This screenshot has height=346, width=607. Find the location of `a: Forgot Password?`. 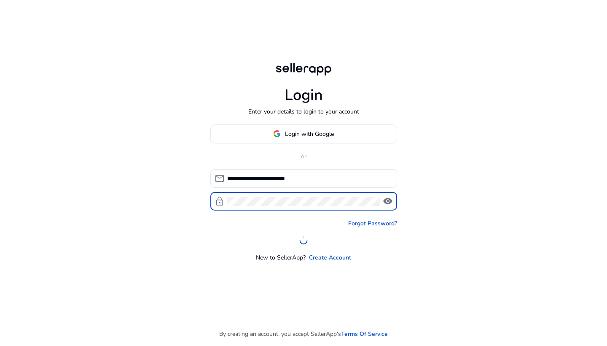

a: Forgot Password? is located at coordinates (373, 223).